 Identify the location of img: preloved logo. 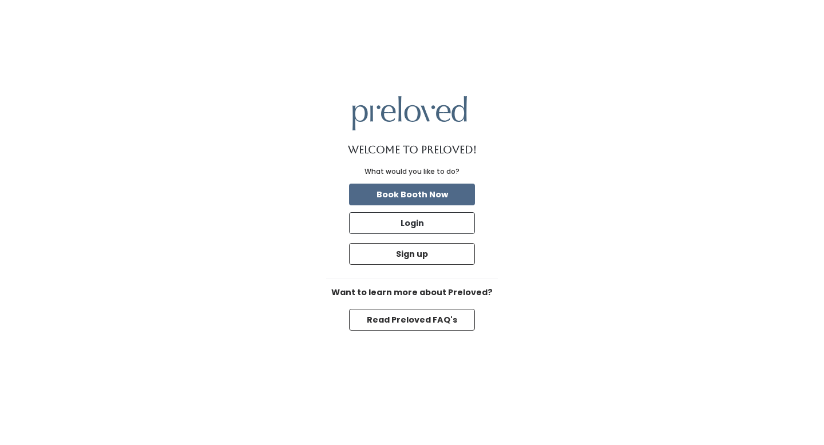
(410, 113).